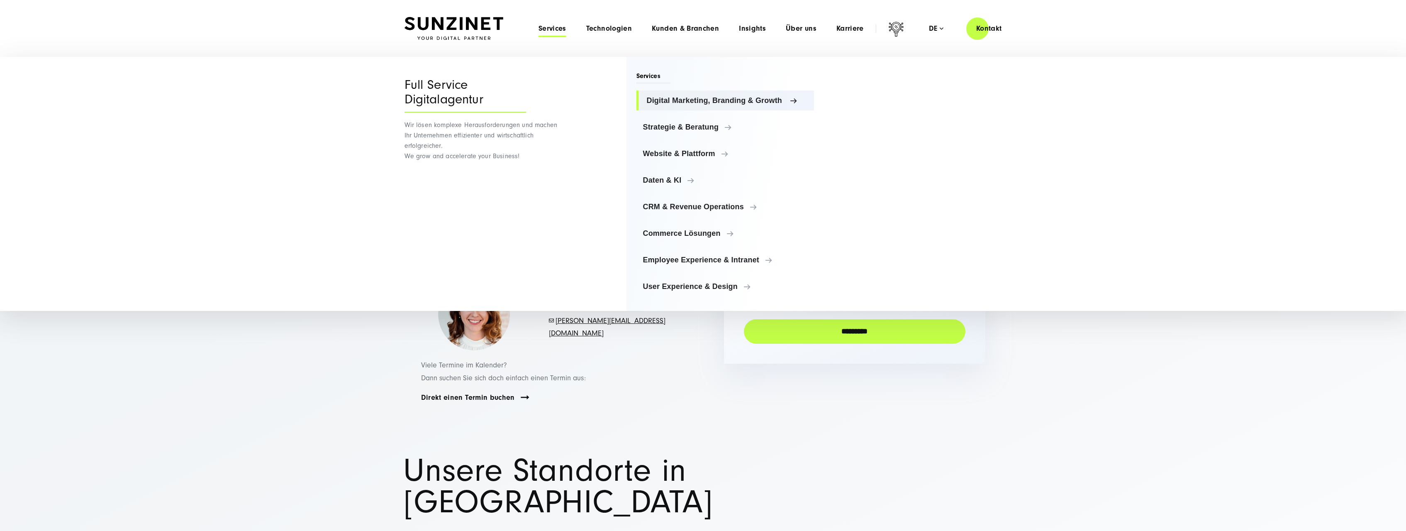 This screenshot has height=531, width=1406. Describe the element at coordinates (989, 28) in the screenshot. I see `a: Kontakt` at that location.